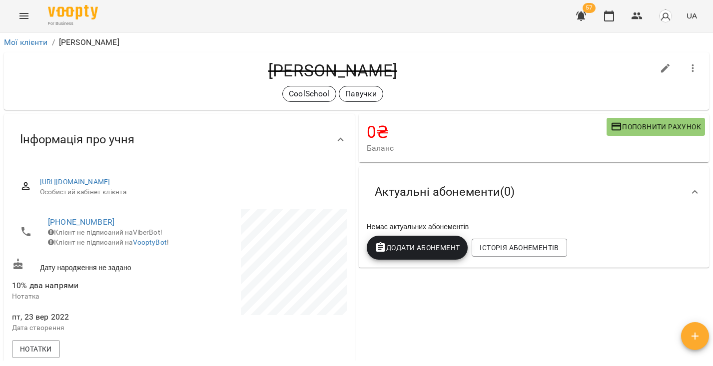 The width and height of the screenshot is (713, 366). I want to click on button: Поповнити рахунок, so click(655, 127).